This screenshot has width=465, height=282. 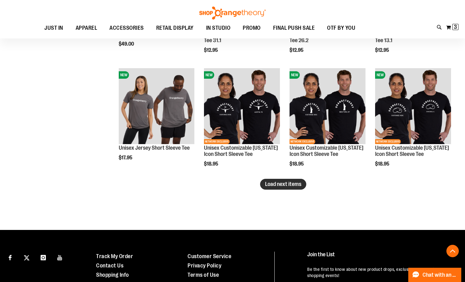 What do you see at coordinates (455, 27) in the screenshot?
I see `span: 3` at bounding box center [455, 27].